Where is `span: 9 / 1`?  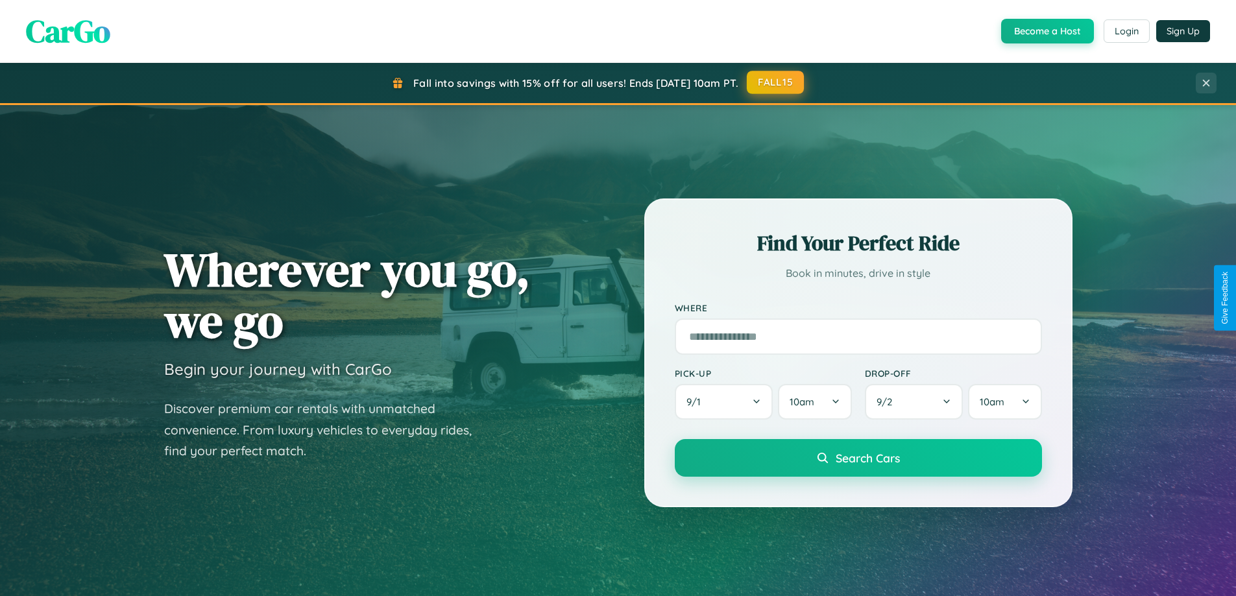
span: 9 / 1 is located at coordinates (697, 402).